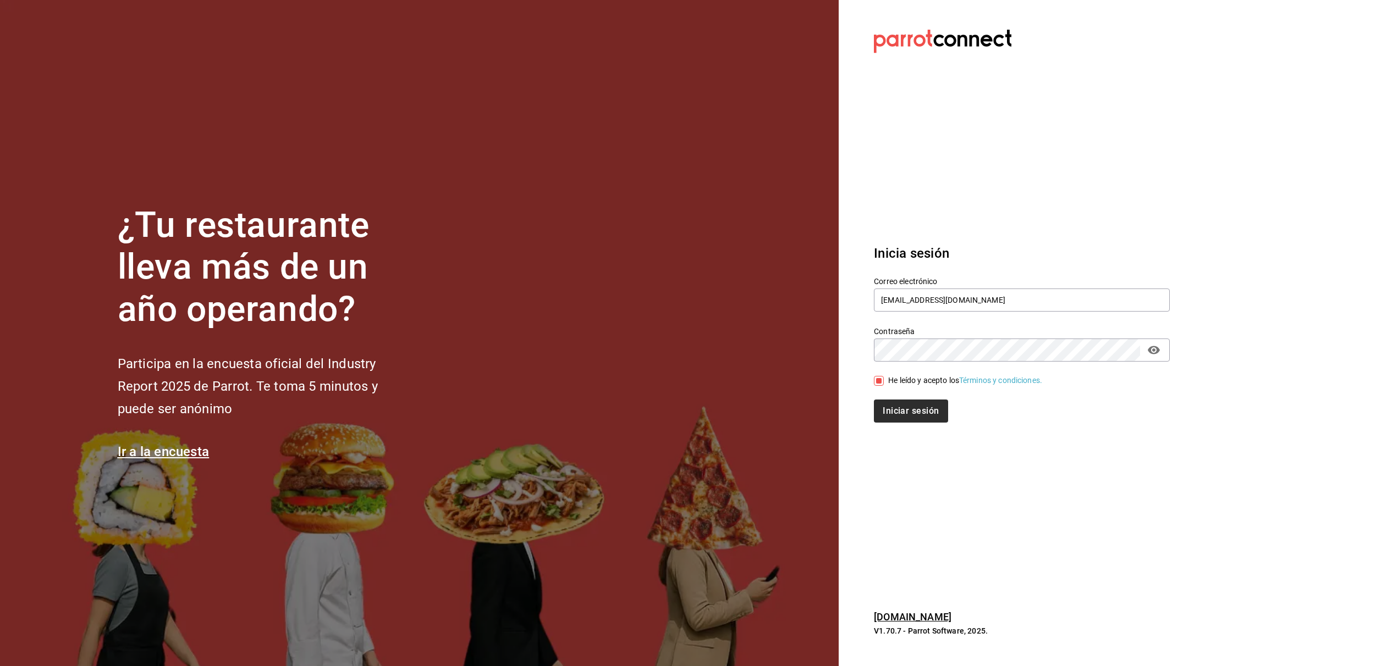 The width and height of the screenshot is (1398, 666). I want to click on div: He leído y acepto los, so click(965, 380).